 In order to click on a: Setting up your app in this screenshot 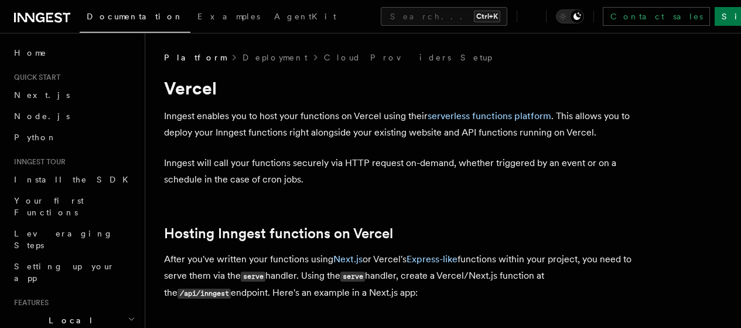, I will do `click(73, 272)`.